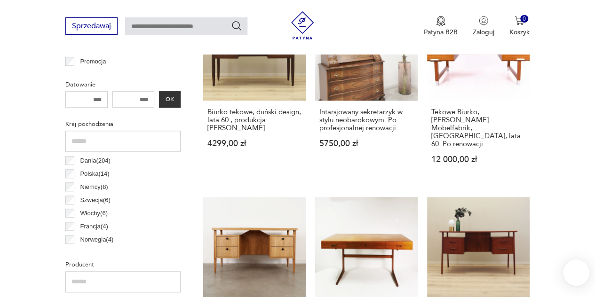 Image resolution: width=595 pixels, height=297 pixels. I want to click on p: Producent, so click(123, 265).